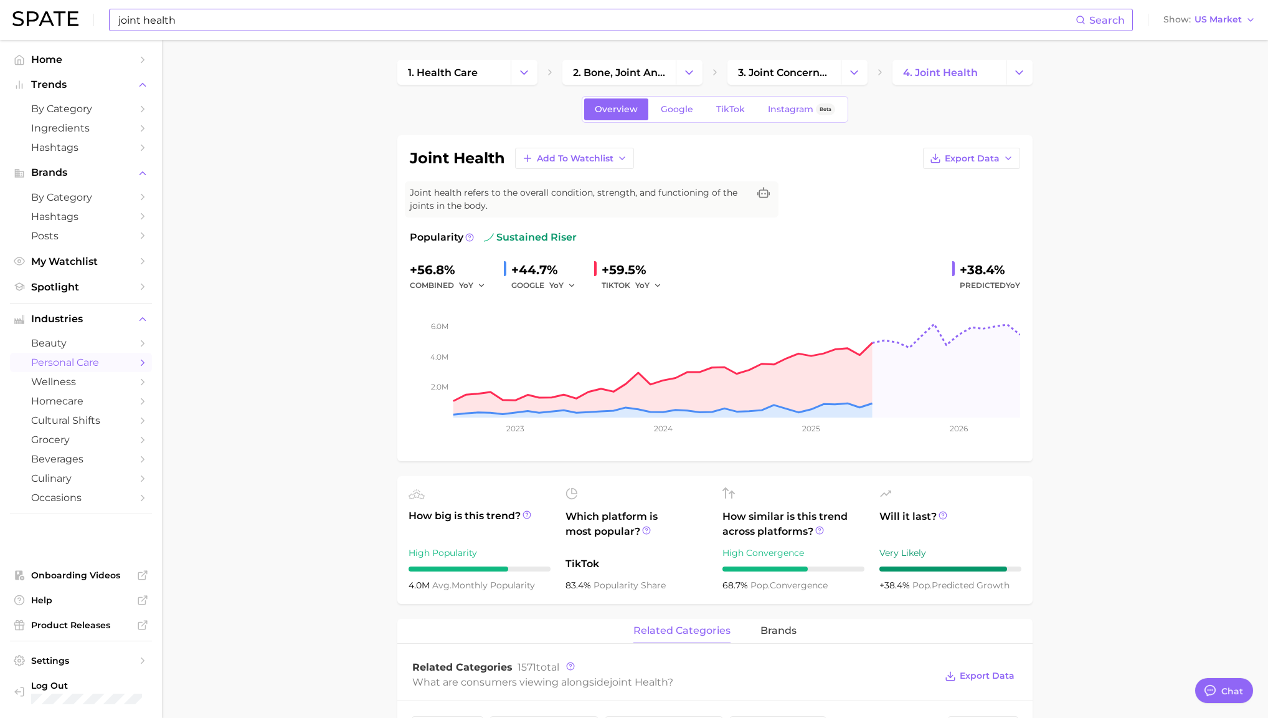 Image resolution: width=1268 pixels, height=718 pixels. What do you see at coordinates (81, 59) in the screenshot?
I see `a: Home` at bounding box center [81, 59].